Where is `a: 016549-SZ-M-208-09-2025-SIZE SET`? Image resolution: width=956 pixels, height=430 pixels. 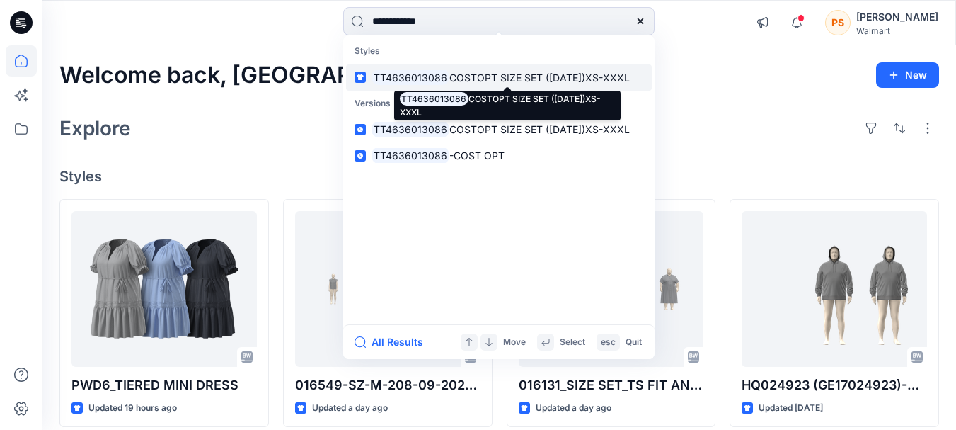
a: 016549-SZ-M-208-09-2025-SIZE SET is located at coordinates (388, 289).